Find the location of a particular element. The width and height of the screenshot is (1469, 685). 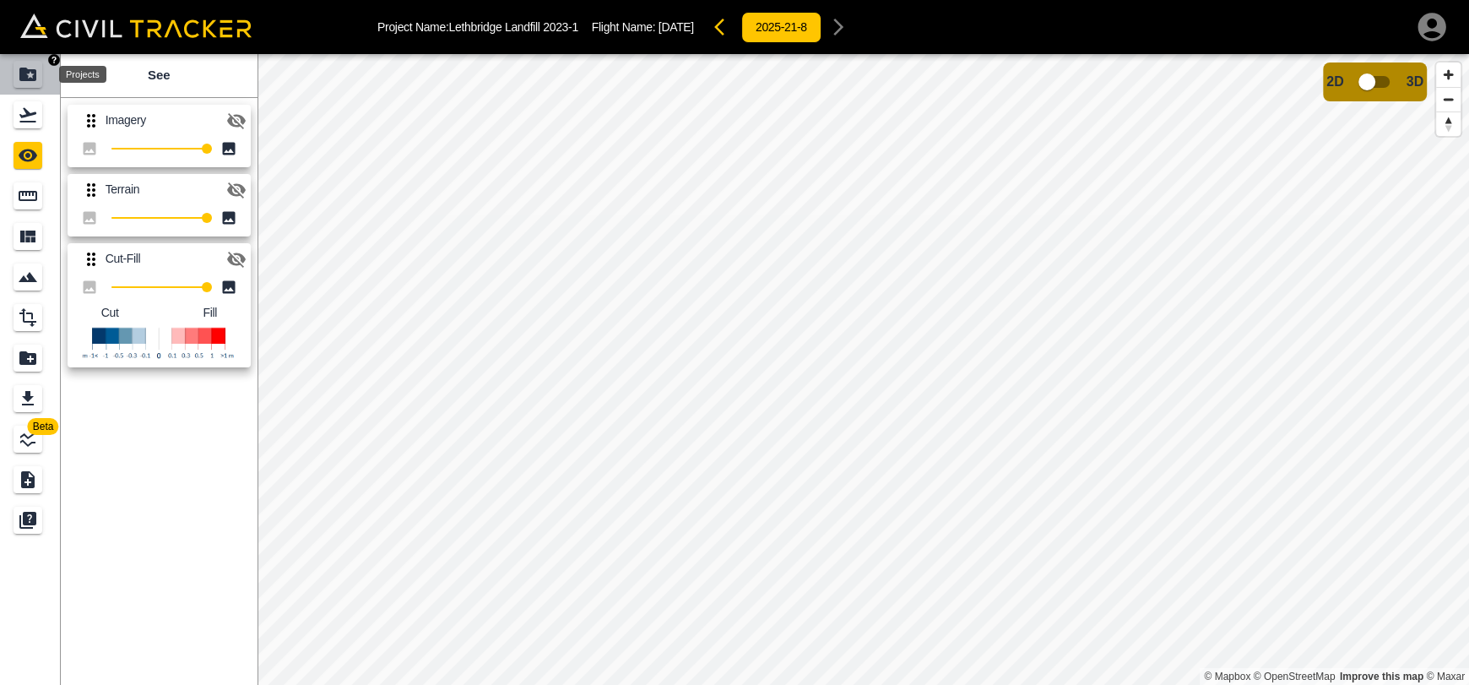

span: 3D is located at coordinates (1415, 82).